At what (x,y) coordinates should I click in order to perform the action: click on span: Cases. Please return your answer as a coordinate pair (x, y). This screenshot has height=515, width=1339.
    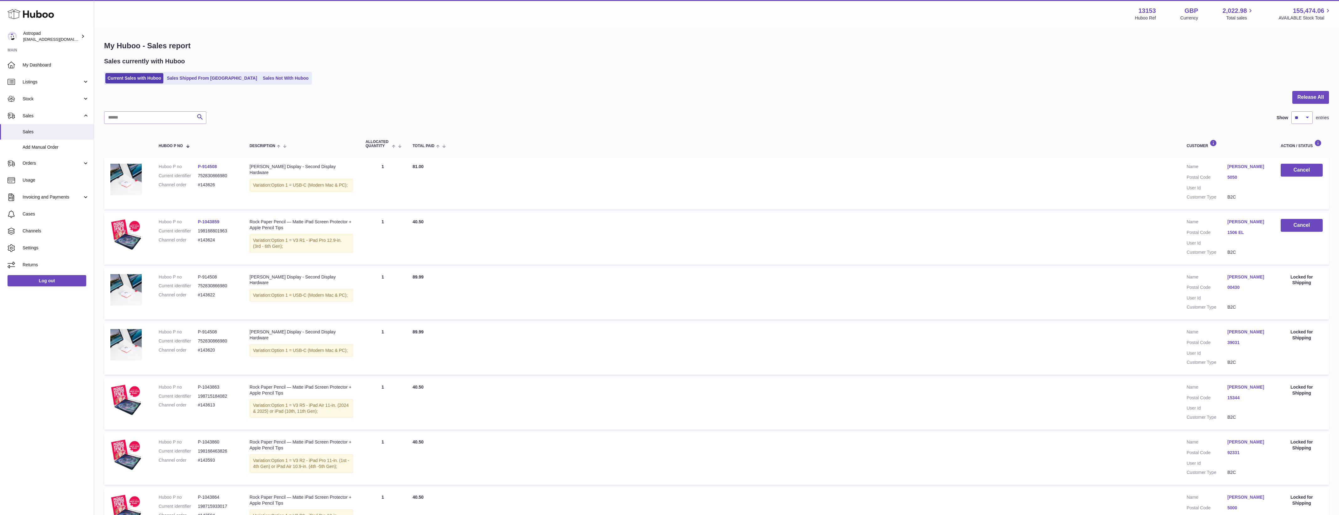
    Looking at the image, I should click on (56, 214).